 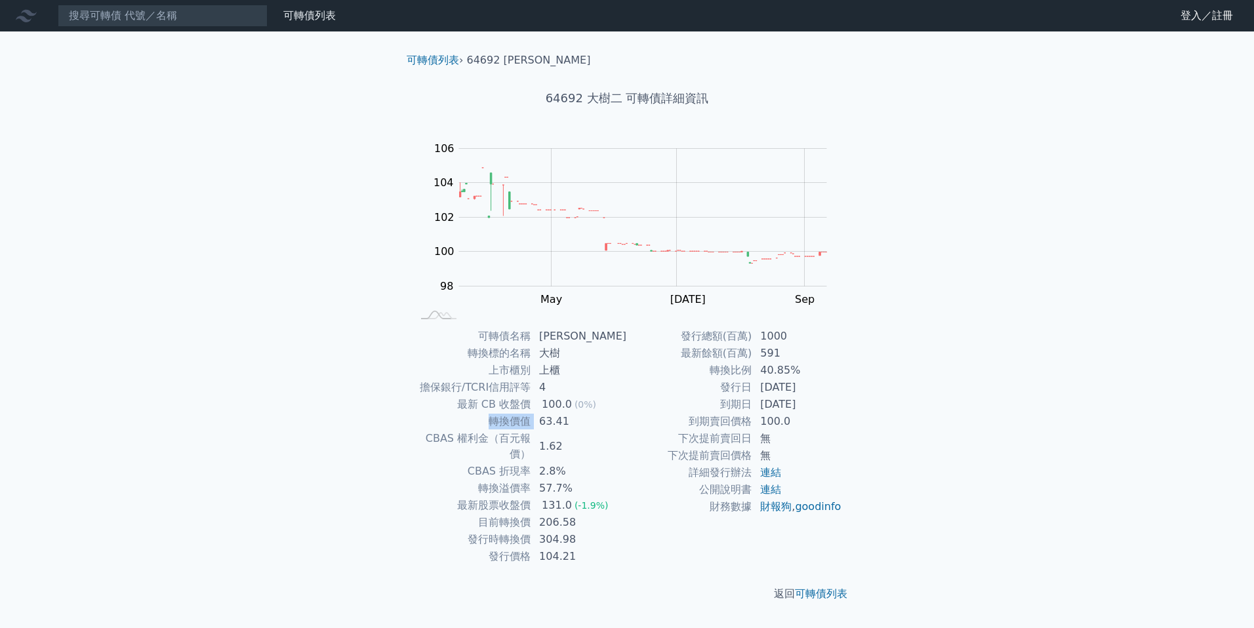 I want to click on td: 轉換價值, so click(x=472, y=422).